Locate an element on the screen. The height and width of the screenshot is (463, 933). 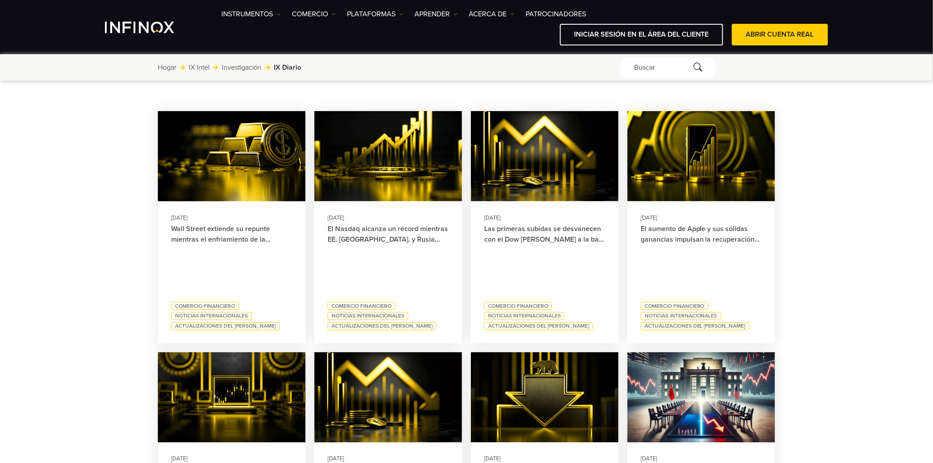
a: Investigación is located at coordinates (242, 67).